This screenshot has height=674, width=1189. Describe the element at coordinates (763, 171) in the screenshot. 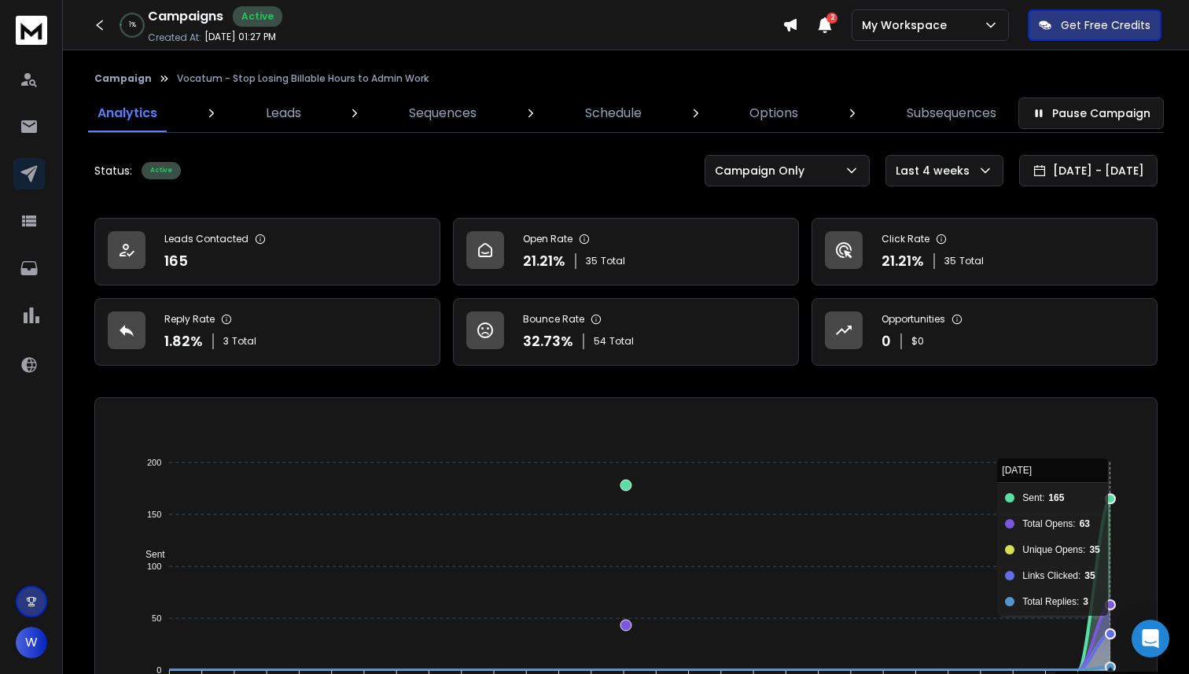

I see `p: Campaign Only` at that location.